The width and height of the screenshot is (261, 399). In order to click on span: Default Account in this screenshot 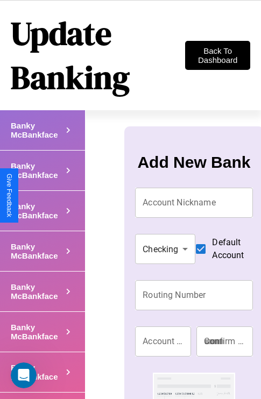, I will do `click(227, 249)`.